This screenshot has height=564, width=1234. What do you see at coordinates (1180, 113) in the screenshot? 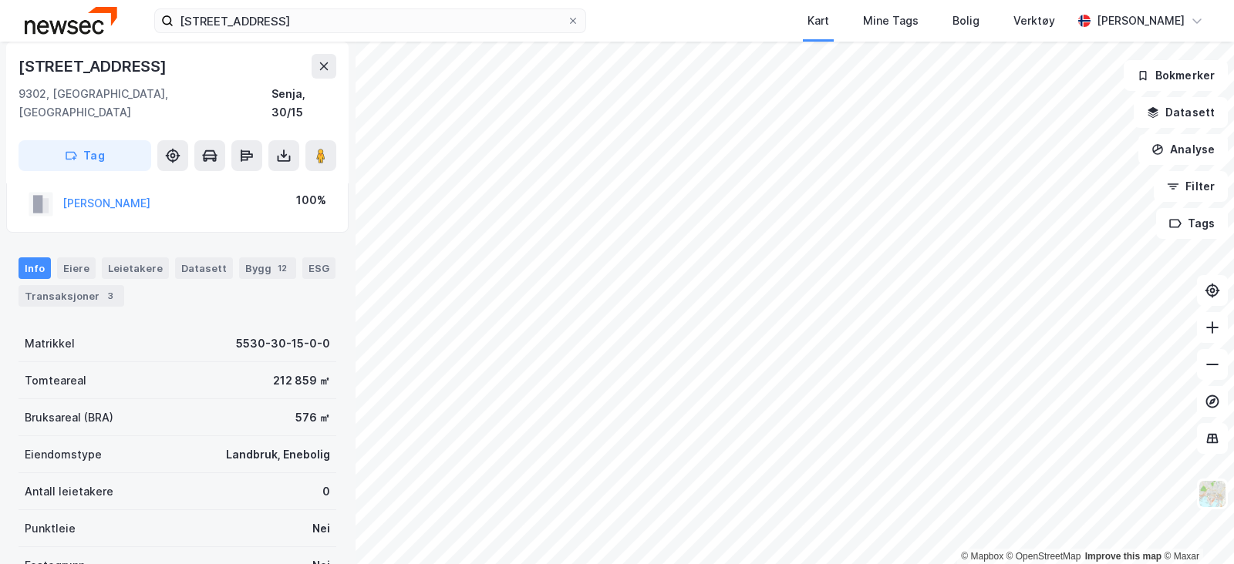
I see `button: Datasett` at bounding box center [1180, 113].